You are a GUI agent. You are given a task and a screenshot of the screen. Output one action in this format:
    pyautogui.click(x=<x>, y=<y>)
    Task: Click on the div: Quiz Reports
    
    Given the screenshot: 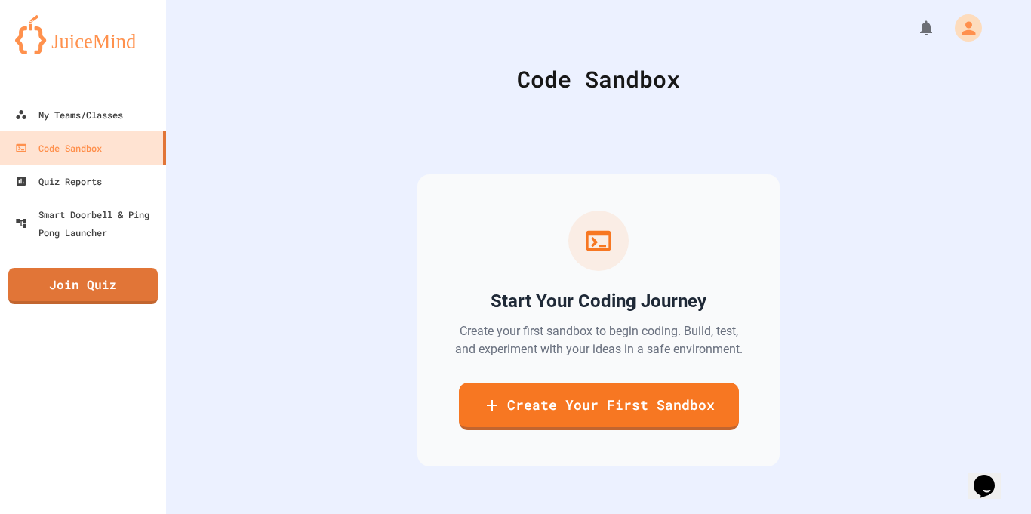 What is the action you would take?
    pyautogui.click(x=58, y=181)
    